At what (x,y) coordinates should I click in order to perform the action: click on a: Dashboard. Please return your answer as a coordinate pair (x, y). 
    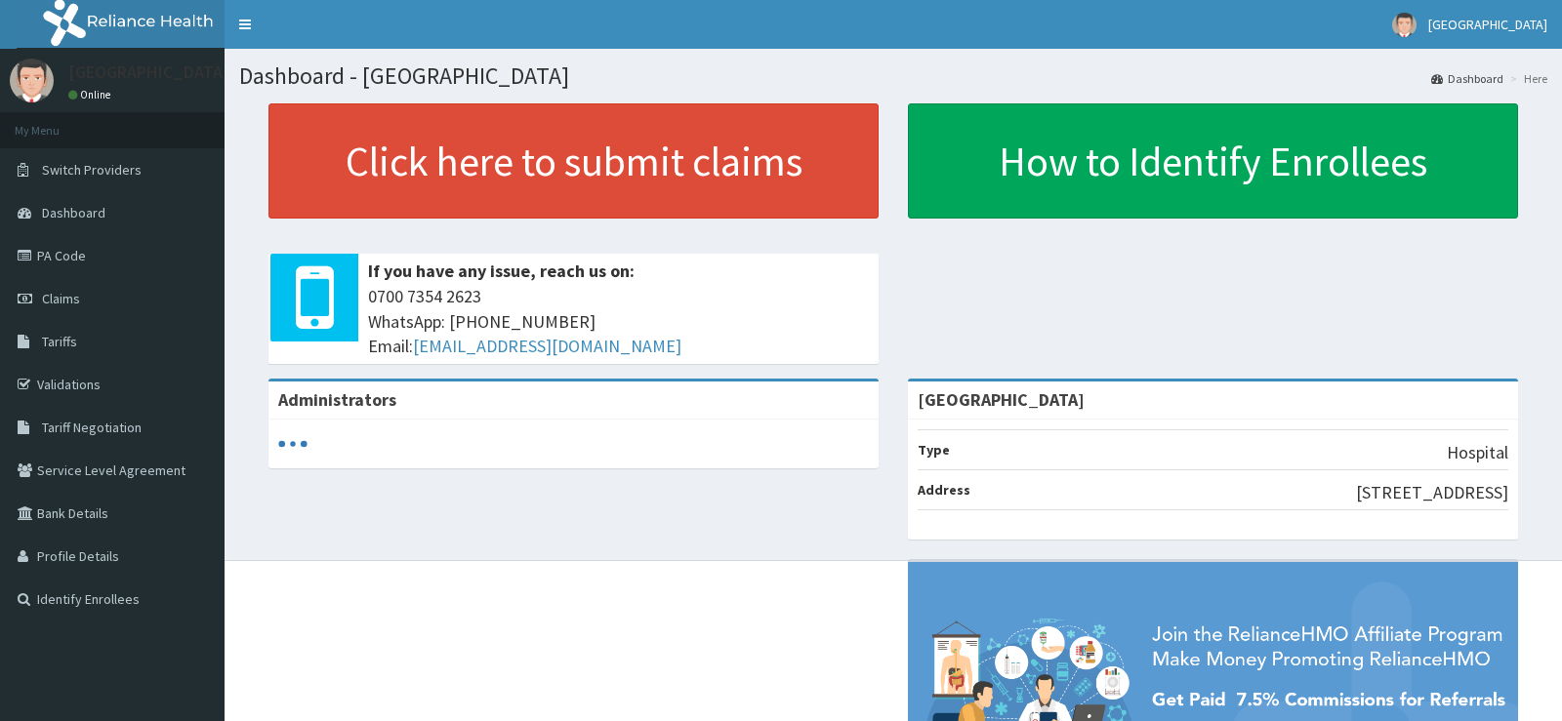
    Looking at the image, I should click on (1467, 78).